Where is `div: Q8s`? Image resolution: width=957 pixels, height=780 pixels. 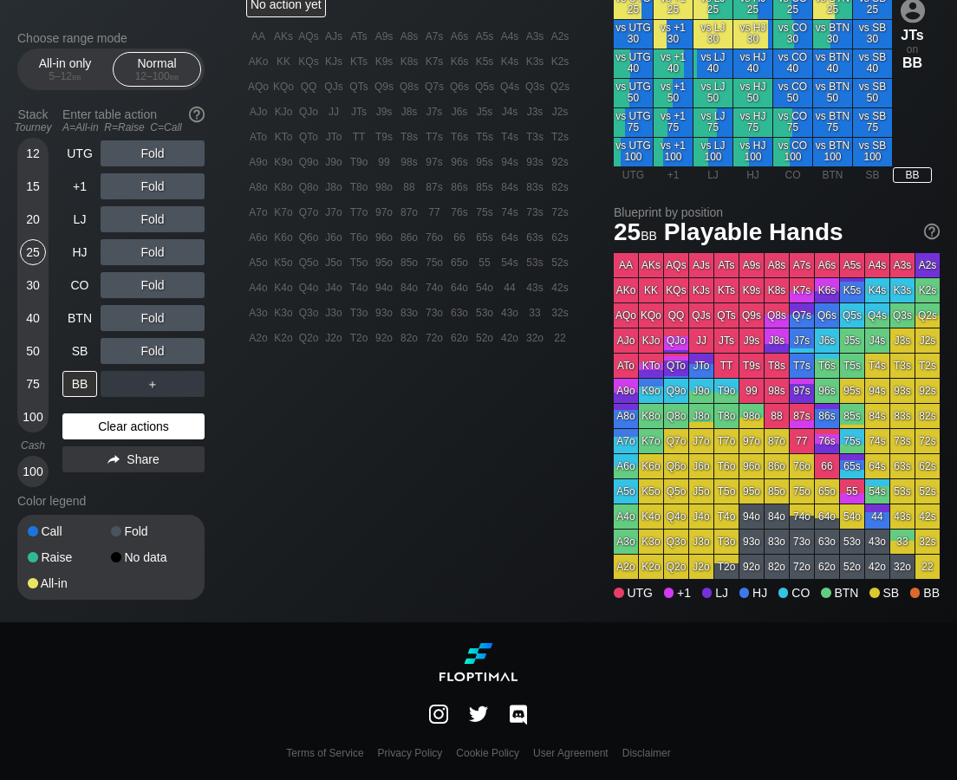 div: Q8s is located at coordinates (777, 316).